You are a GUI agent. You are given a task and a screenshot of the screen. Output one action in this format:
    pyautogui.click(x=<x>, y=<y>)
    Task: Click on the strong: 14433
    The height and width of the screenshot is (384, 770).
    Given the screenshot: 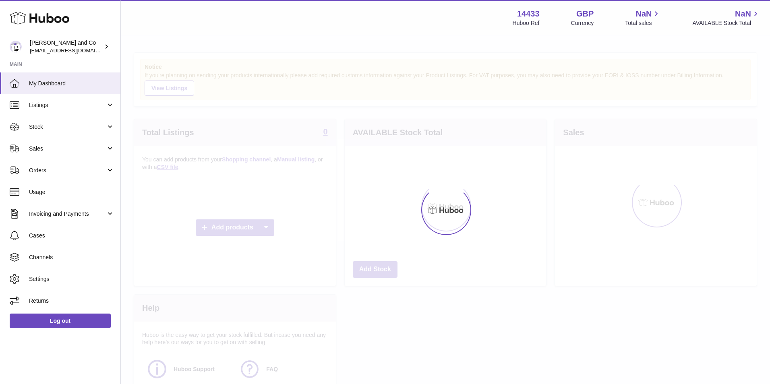 What is the action you would take?
    pyautogui.click(x=528, y=14)
    